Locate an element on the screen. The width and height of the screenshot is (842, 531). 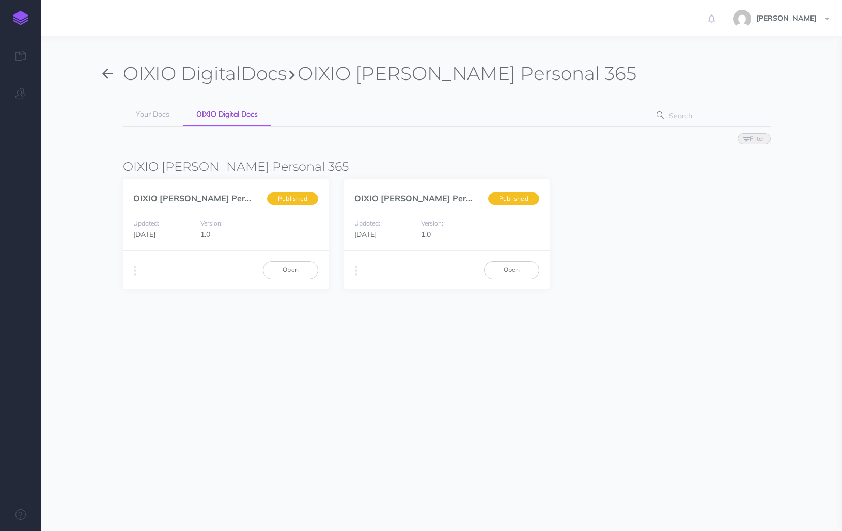
input: Search is located at coordinates (709, 116).